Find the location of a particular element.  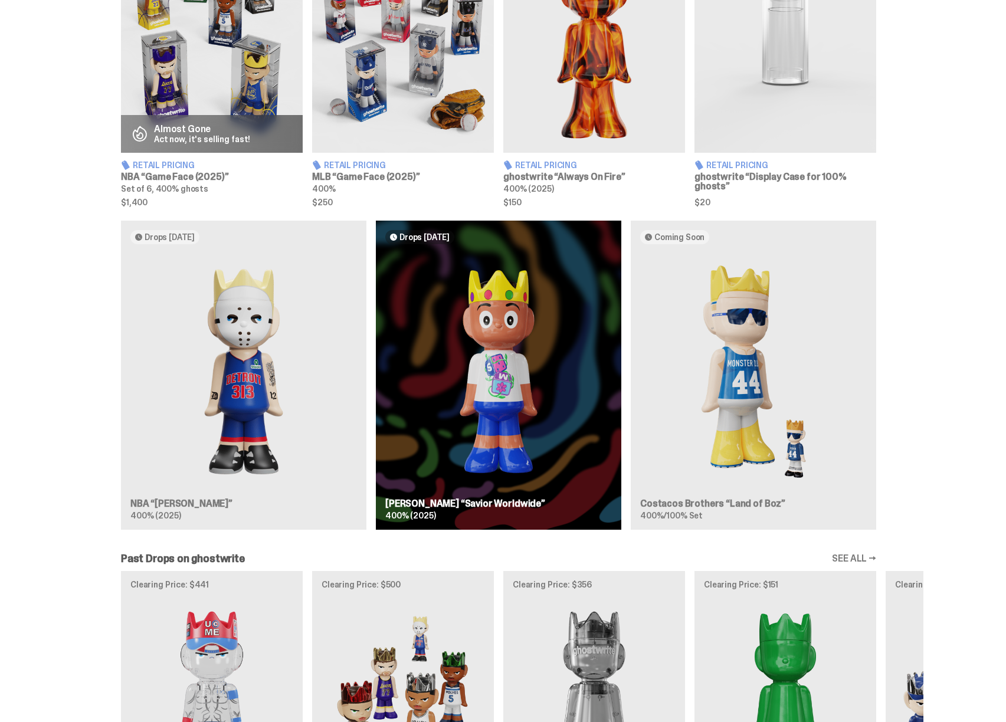

span: Coming Soon is located at coordinates (679, 237).